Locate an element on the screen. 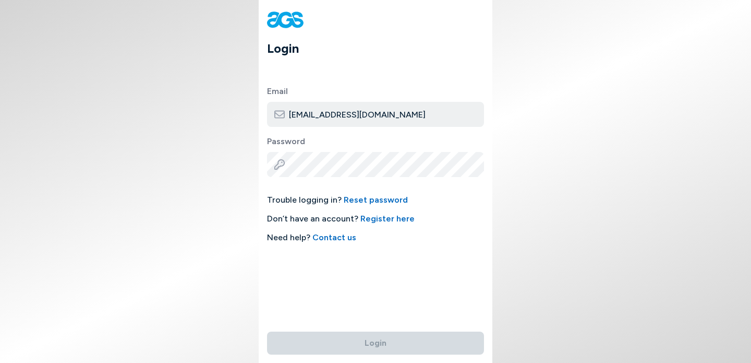 This screenshot has height=363, width=751. button: Login is located at coordinates (376, 343).